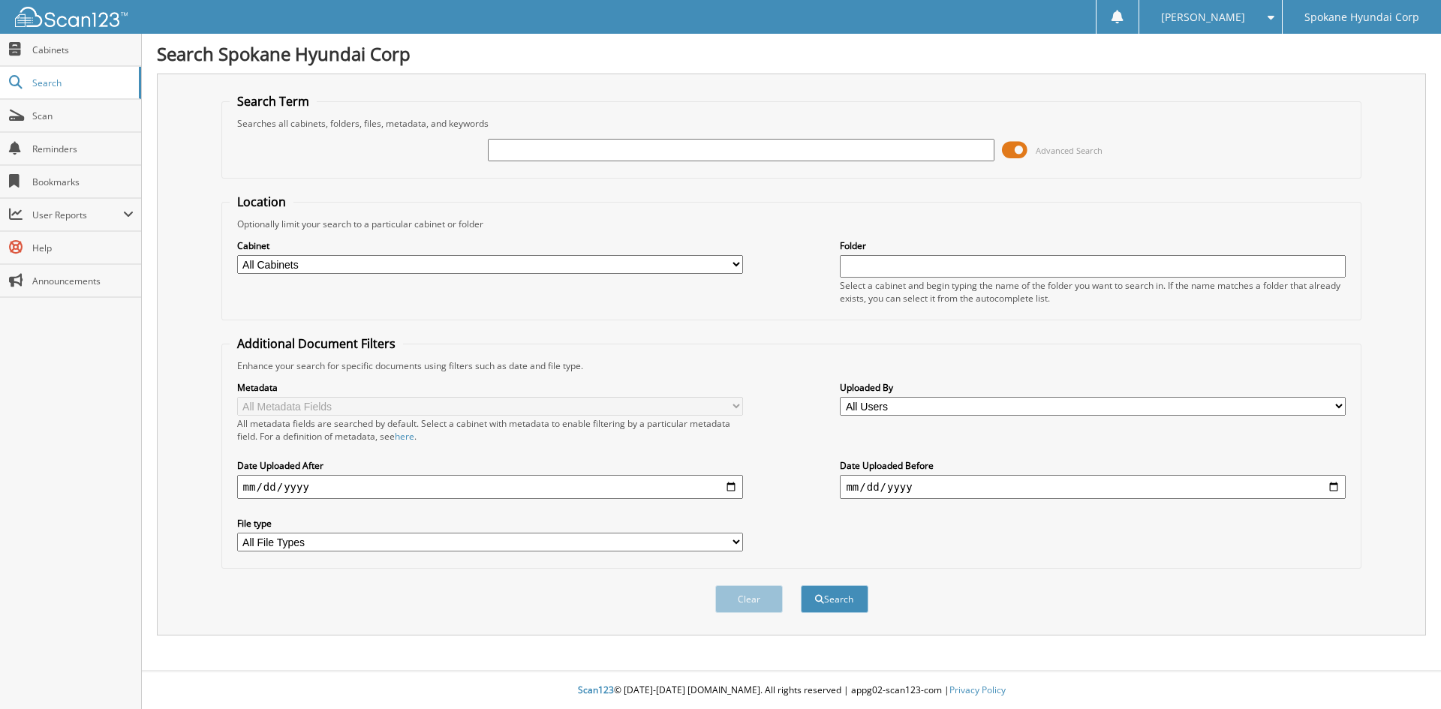  Describe the element at coordinates (835, 599) in the screenshot. I see `button: Search` at that location.